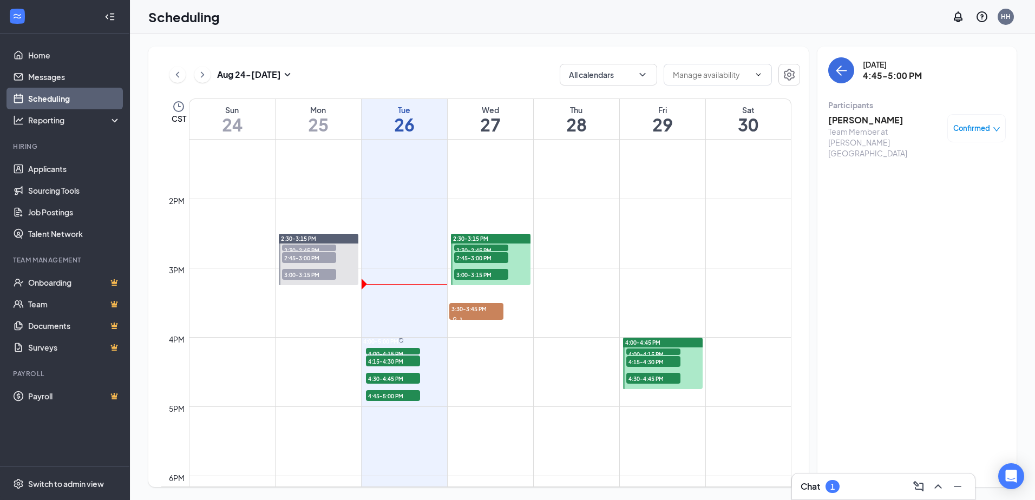 Image resolution: width=1035 pixels, height=500 pixels. I want to click on div: 1, so click(833, 487).